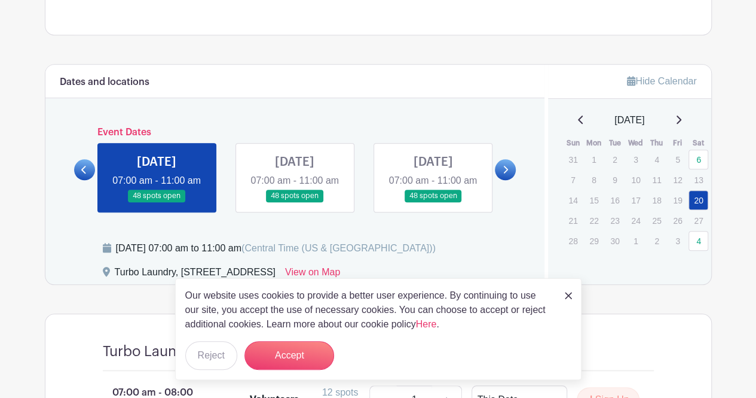 The height and width of the screenshot is (398, 756). I want to click on h6: Dates and locations, so click(105, 82).